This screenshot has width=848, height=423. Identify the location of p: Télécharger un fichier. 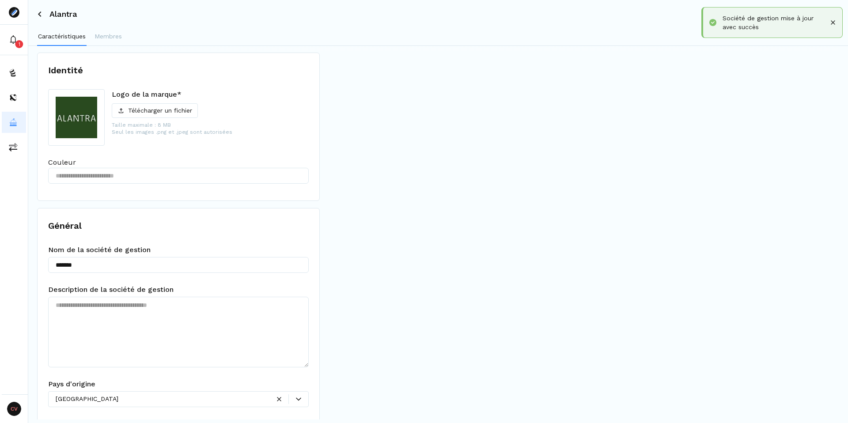
(160, 110).